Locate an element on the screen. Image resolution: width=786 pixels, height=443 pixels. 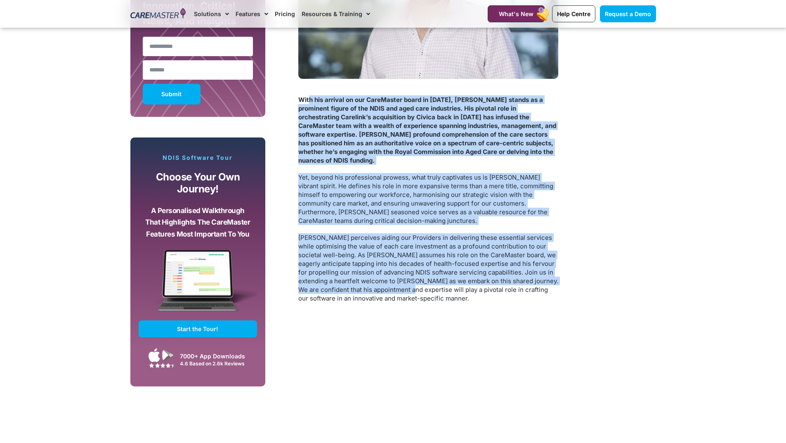
span: Submit is located at coordinates (171, 94).